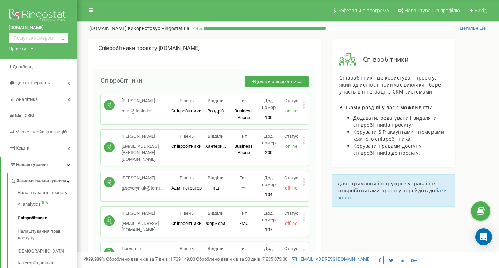  What do you see at coordinates (243, 223) in the screenshot?
I see `span: FMC` at bounding box center [243, 223].